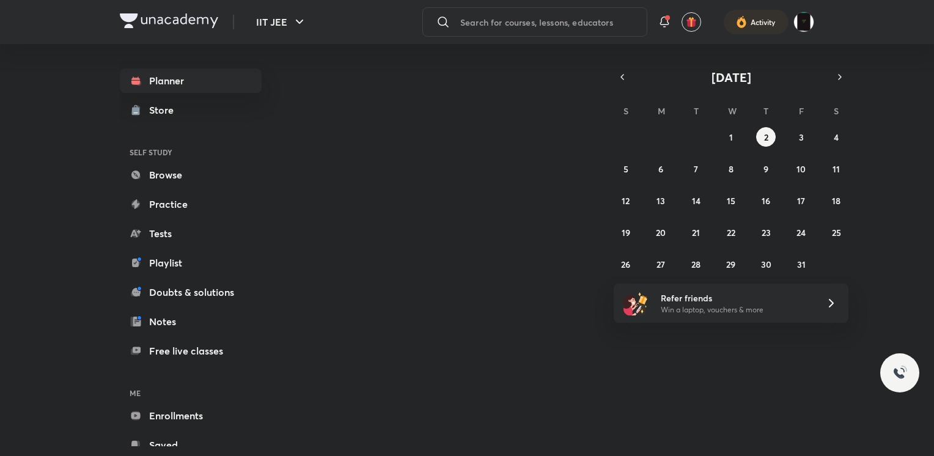 The height and width of the screenshot is (456, 934). Describe the element at coordinates (801, 201) in the screenshot. I see `abbr: October 17, 2025` at that location.